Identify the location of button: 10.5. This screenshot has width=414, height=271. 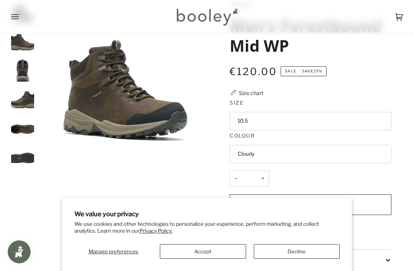
(310, 121).